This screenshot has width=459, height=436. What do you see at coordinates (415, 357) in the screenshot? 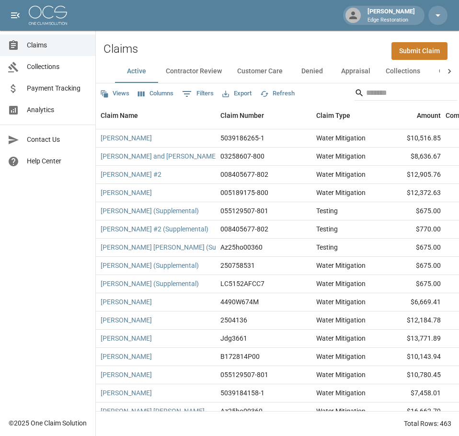
I see `div: $10,143.94` at bounding box center [415, 357].